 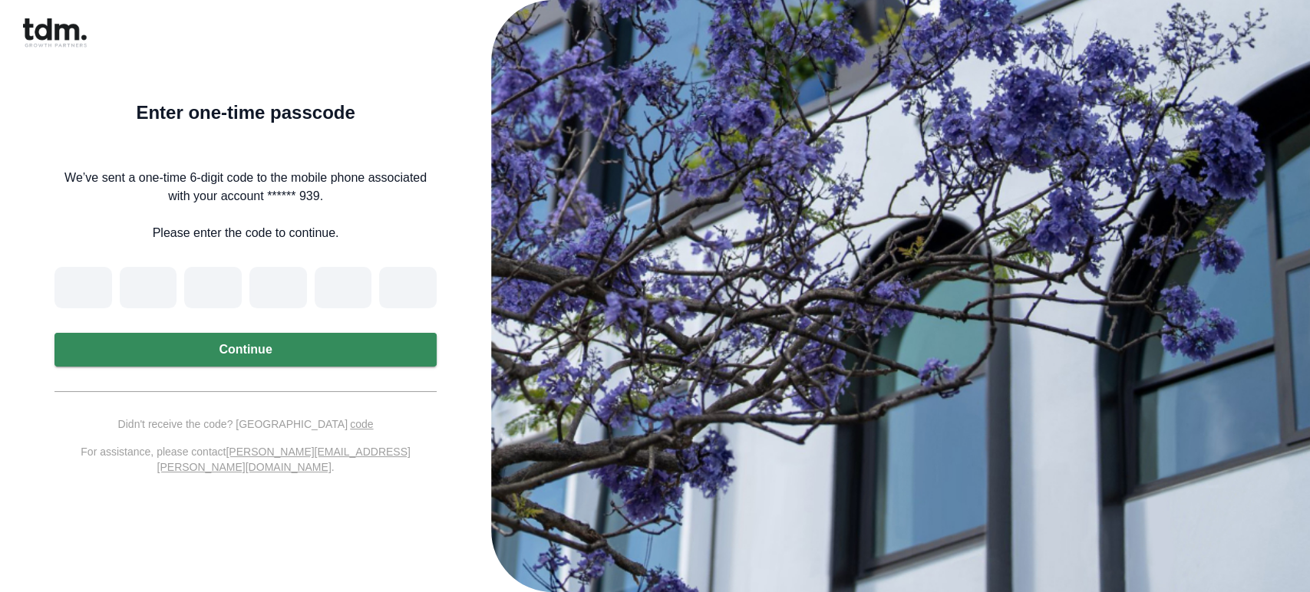 What do you see at coordinates (83, 288) in the screenshot?
I see `input: Please enter verification code. Digit 1` at bounding box center [83, 288].